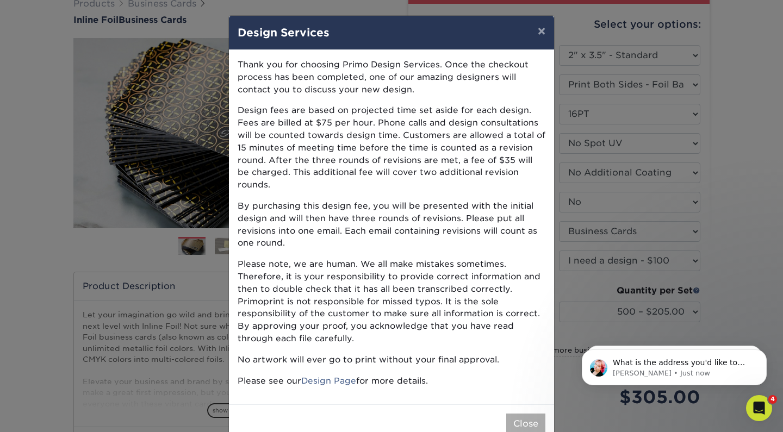 This screenshot has height=432, width=783. Describe the element at coordinates (117, 36) in the screenshot. I see `p: What is the address you'd like to samples sent to?` at that location.